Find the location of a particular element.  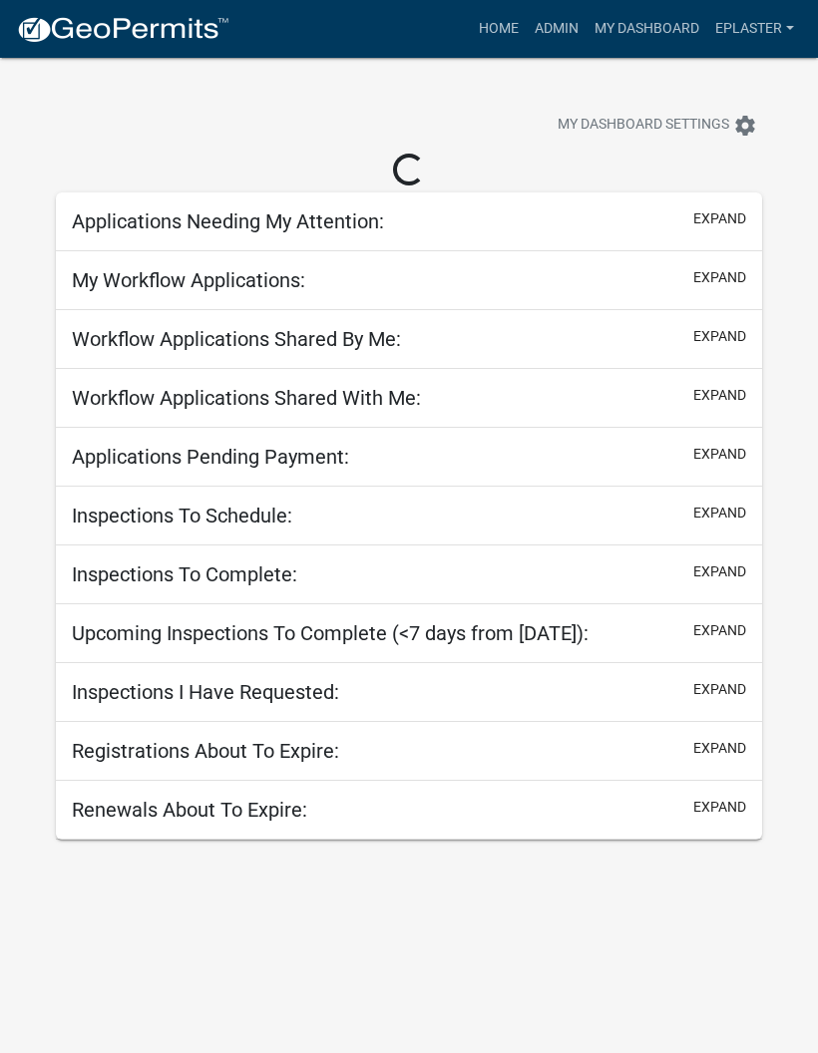

i: settings is located at coordinates (745, 126).